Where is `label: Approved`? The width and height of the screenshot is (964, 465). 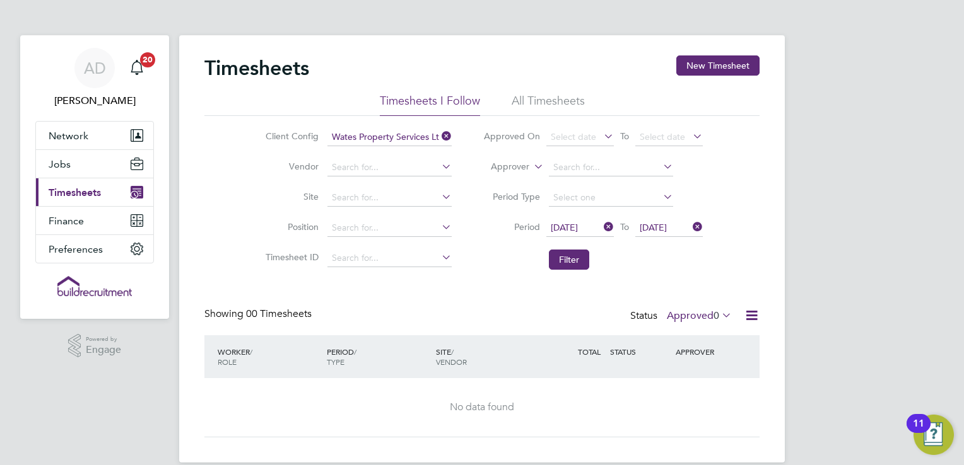 label: Approved is located at coordinates (699, 316).